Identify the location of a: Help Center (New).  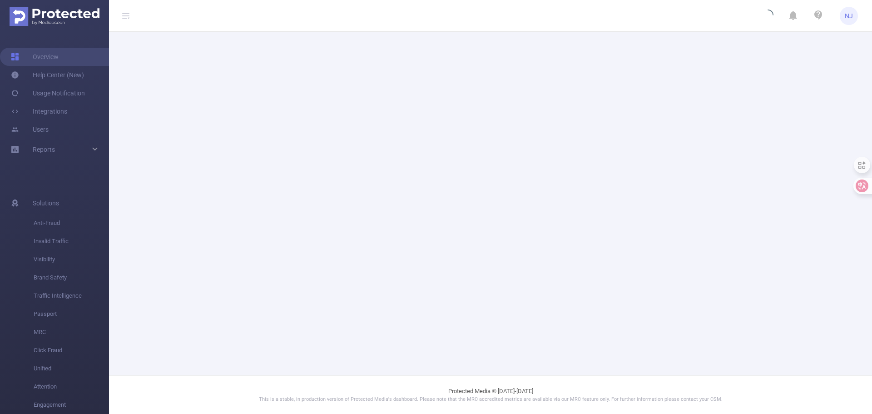
(47, 75).